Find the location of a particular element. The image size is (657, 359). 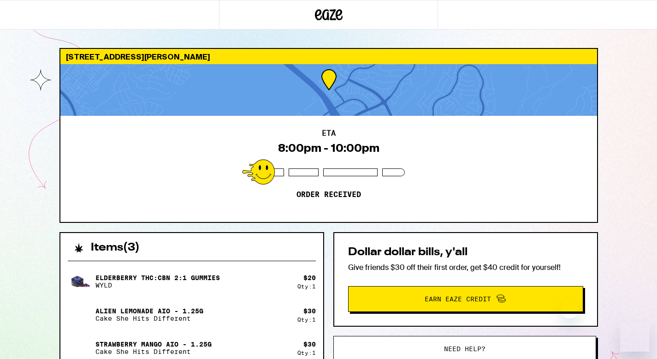

p: Give friends $30 off their first order, get $40 credit for yourself! is located at coordinates (465, 267).